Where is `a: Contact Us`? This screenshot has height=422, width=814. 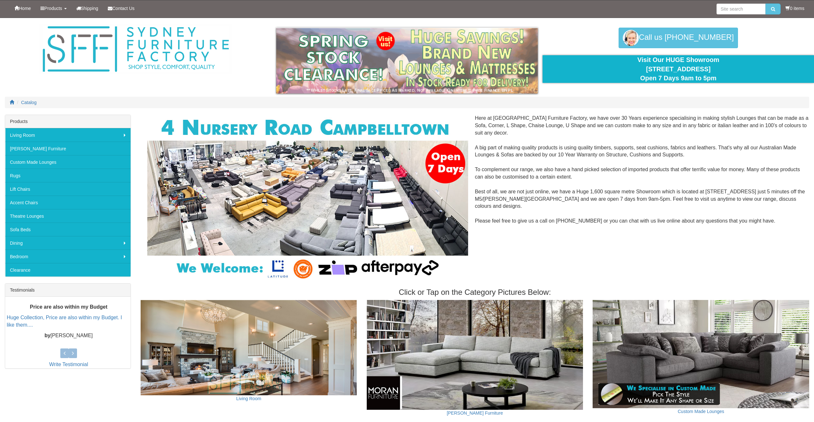 a: Contact Us is located at coordinates (121, 8).